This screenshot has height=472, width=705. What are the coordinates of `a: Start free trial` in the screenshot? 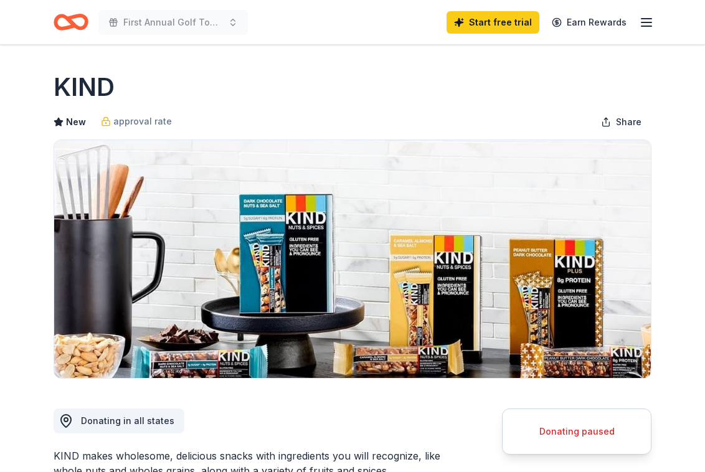 It's located at (492, 22).